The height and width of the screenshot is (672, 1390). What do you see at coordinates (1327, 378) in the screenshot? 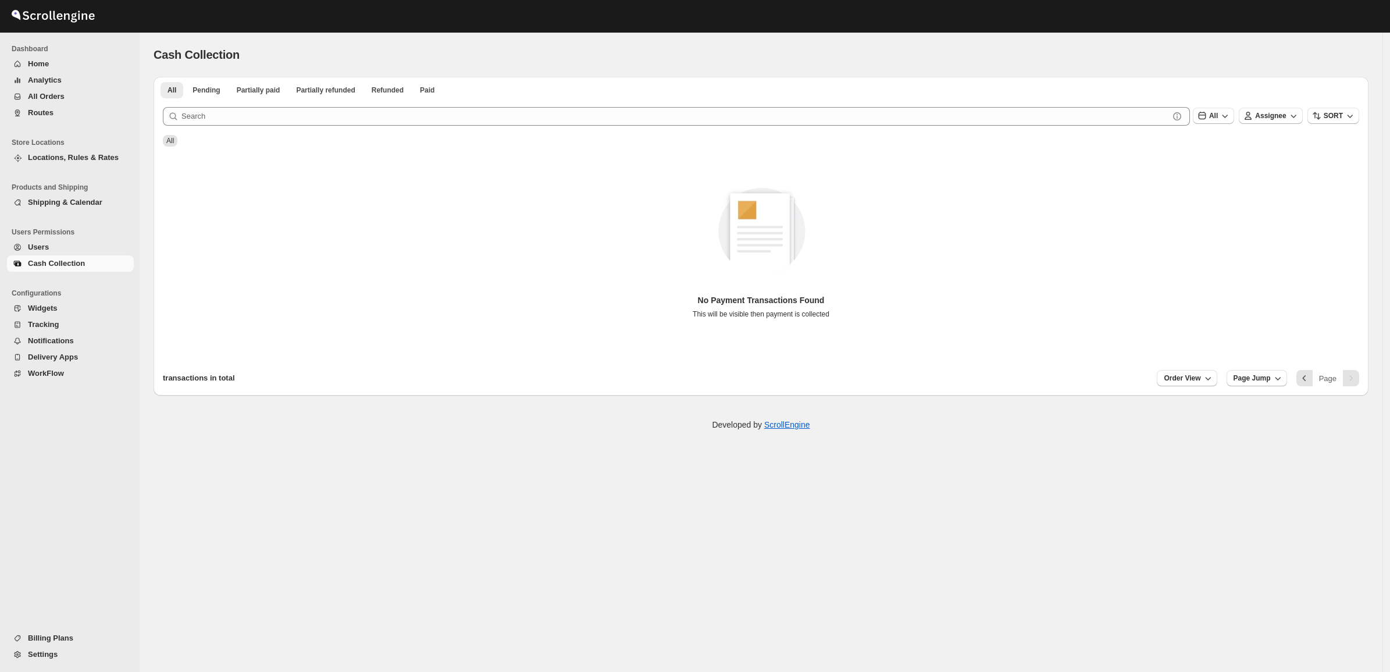
I see `span: Page` at bounding box center [1327, 378].